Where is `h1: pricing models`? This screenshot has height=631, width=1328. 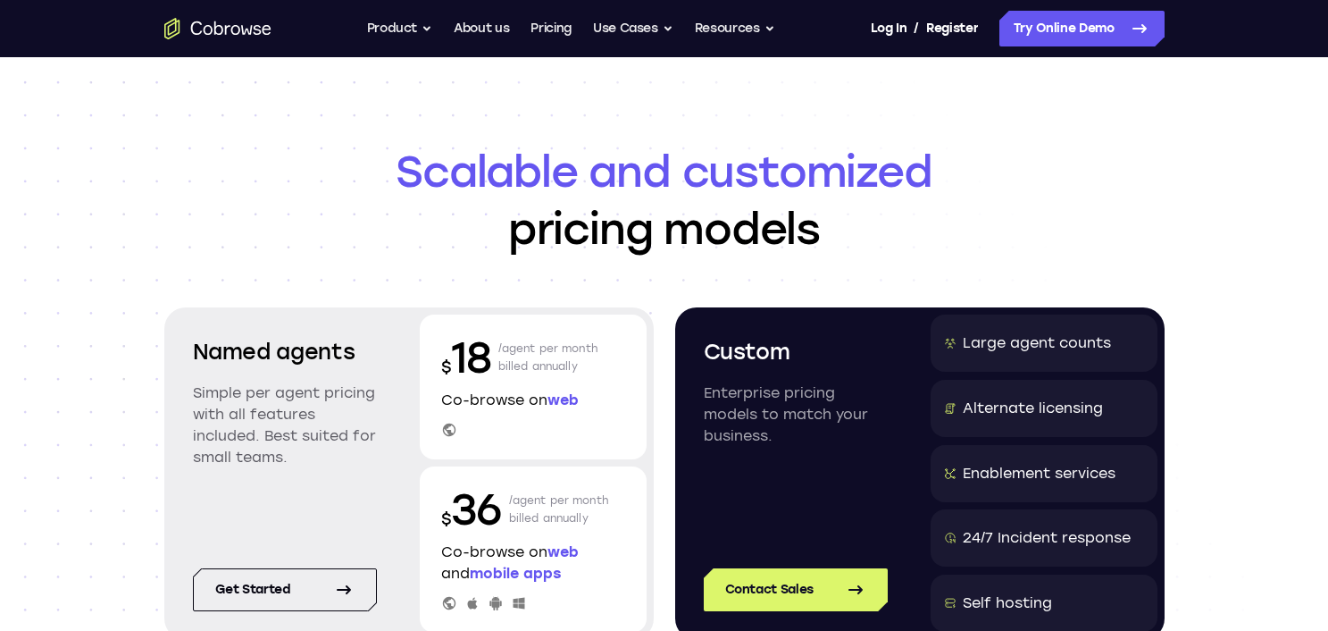 h1: pricing models is located at coordinates (665, 200).